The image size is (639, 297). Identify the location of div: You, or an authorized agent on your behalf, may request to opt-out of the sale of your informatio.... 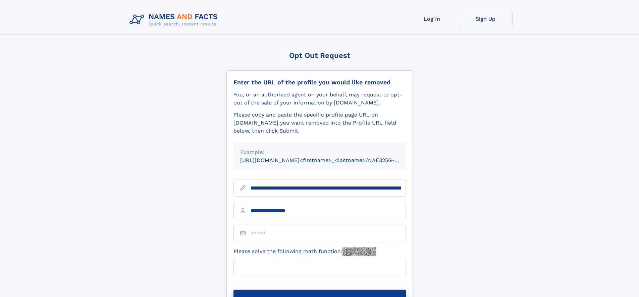
(320, 99).